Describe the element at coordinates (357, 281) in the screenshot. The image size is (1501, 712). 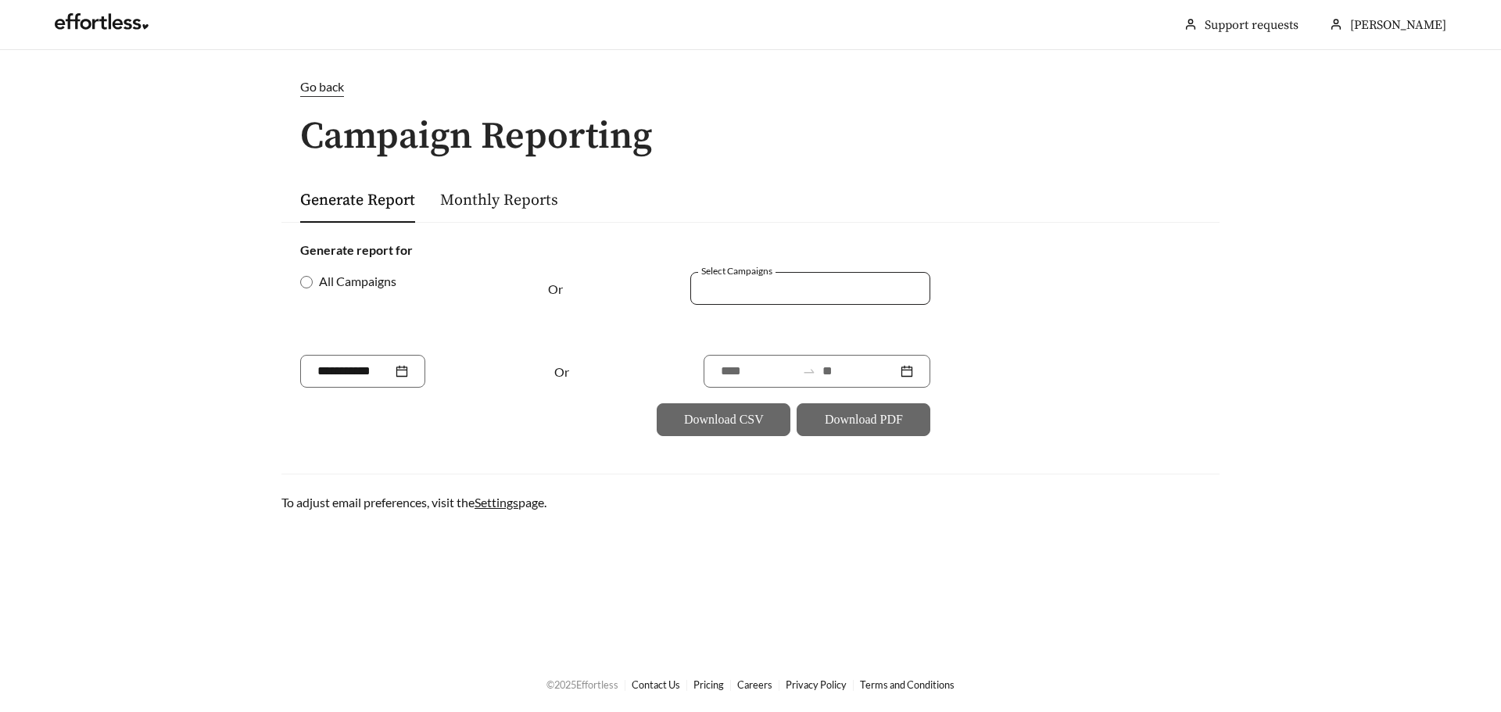
I see `span: All Campaigns` at that location.